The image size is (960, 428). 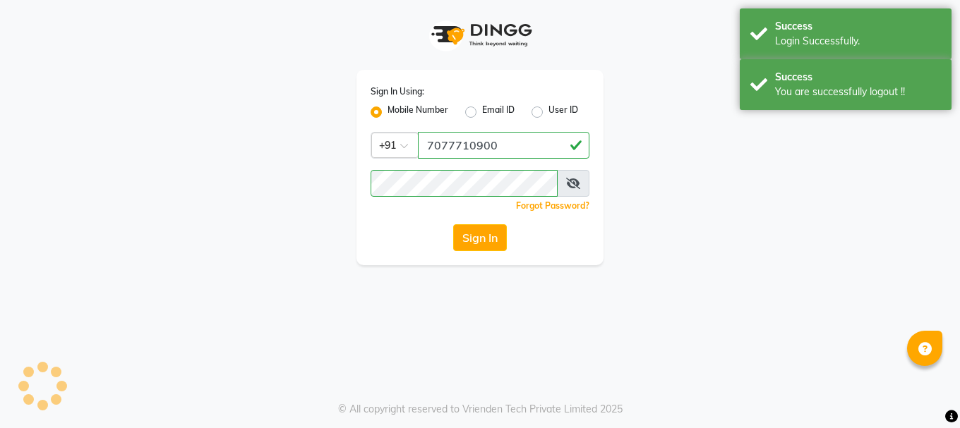 I want to click on label: Sign In Using:, so click(x=397, y=92).